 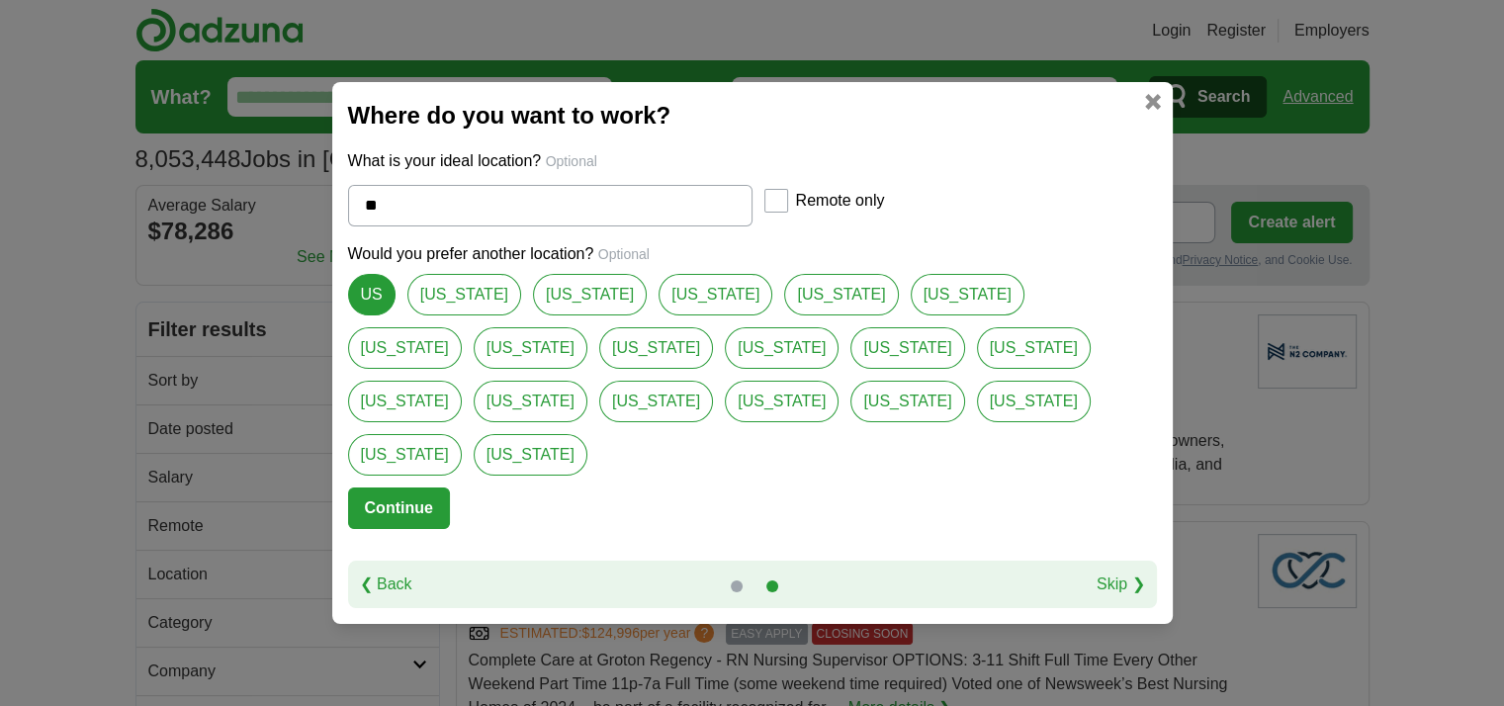 What do you see at coordinates (752, 116) in the screenshot?
I see `h2: Where do you want to work?` at bounding box center [752, 116].